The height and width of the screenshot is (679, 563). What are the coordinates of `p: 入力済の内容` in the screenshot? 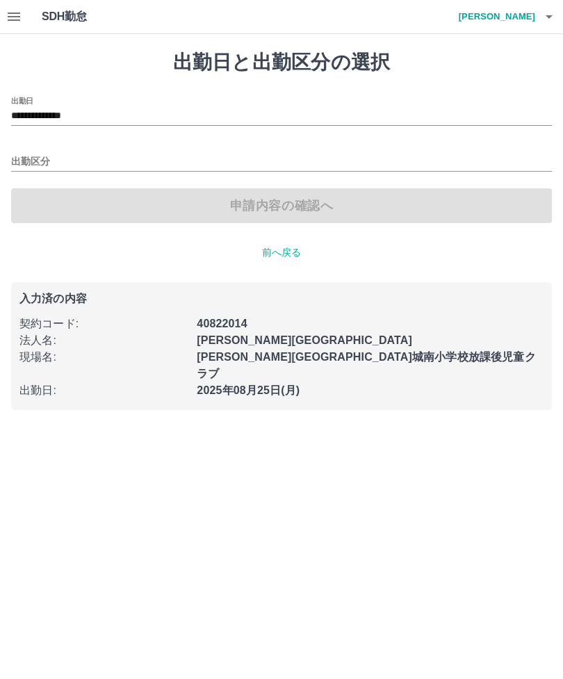 It's located at (282, 299).